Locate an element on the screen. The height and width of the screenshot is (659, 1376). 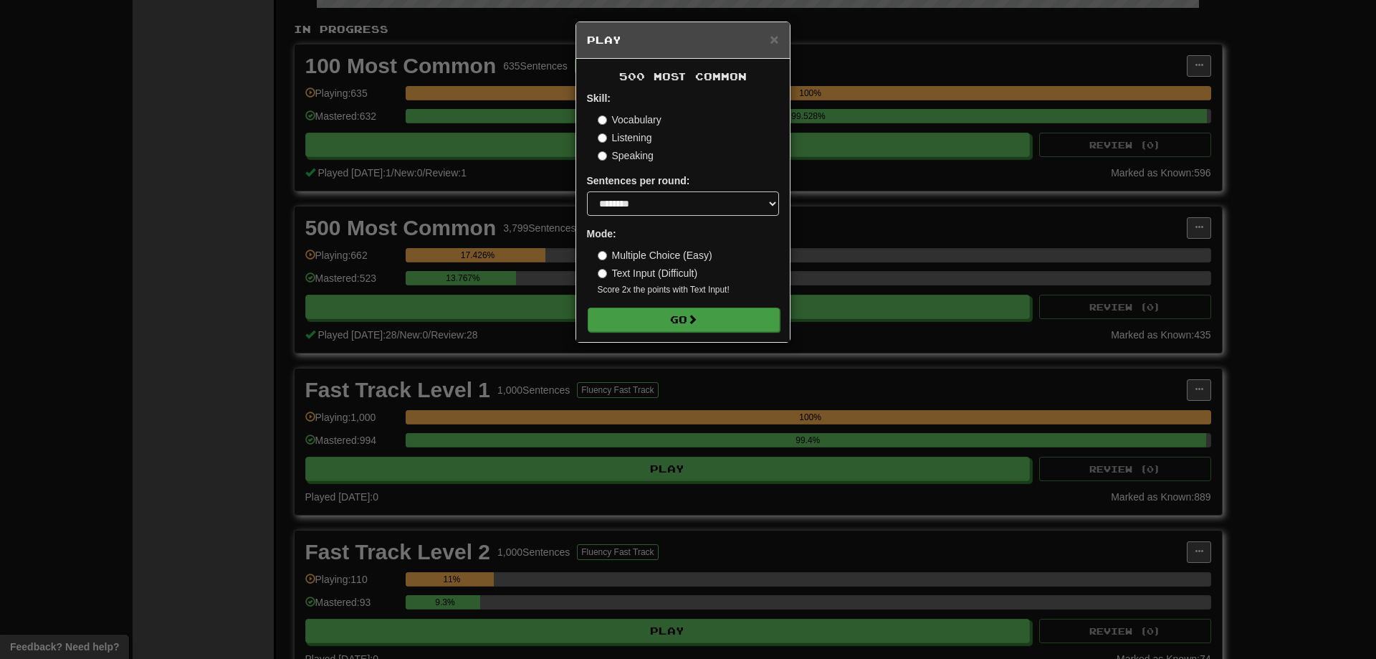
button: Go is located at coordinates (684, 320).